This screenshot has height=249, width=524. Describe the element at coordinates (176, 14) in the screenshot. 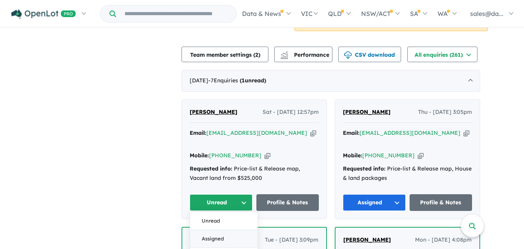

I see `input: Try estate name, suburb, builder or developer` at that location.